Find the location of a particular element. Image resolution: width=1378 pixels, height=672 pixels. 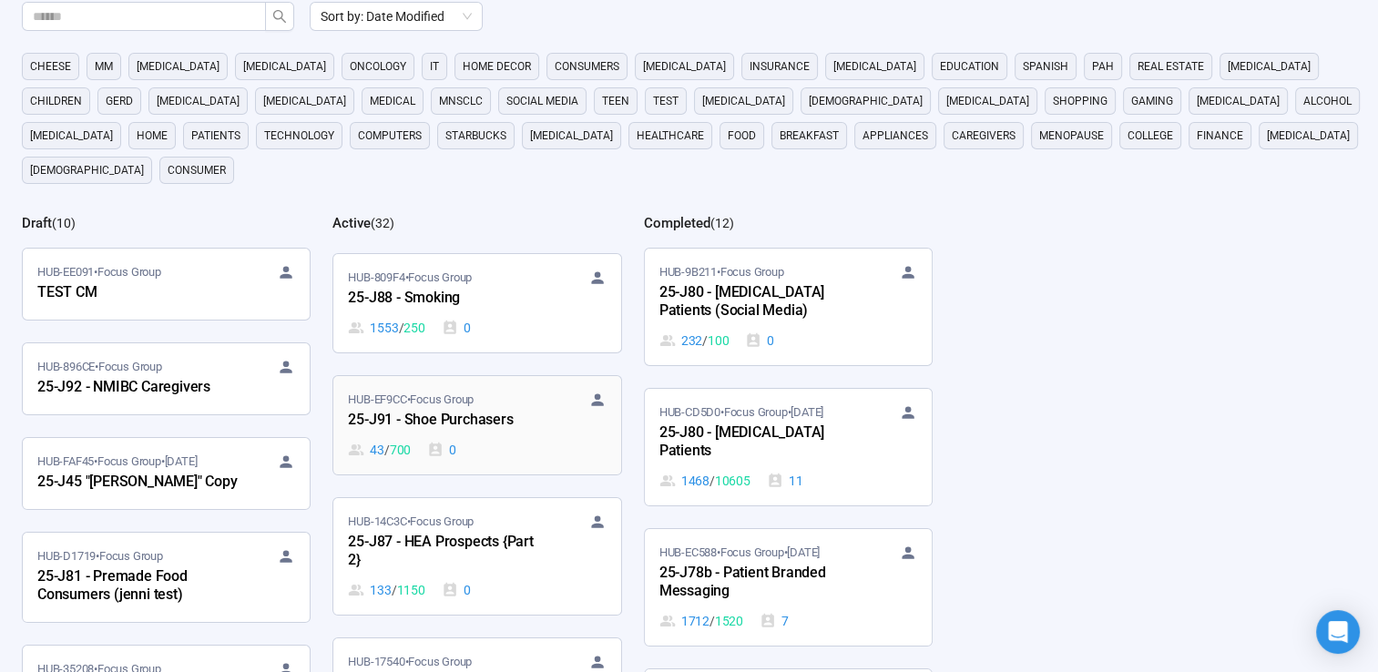

span: HUB-896CE • Focus Group is located at coordinates (99, 367).